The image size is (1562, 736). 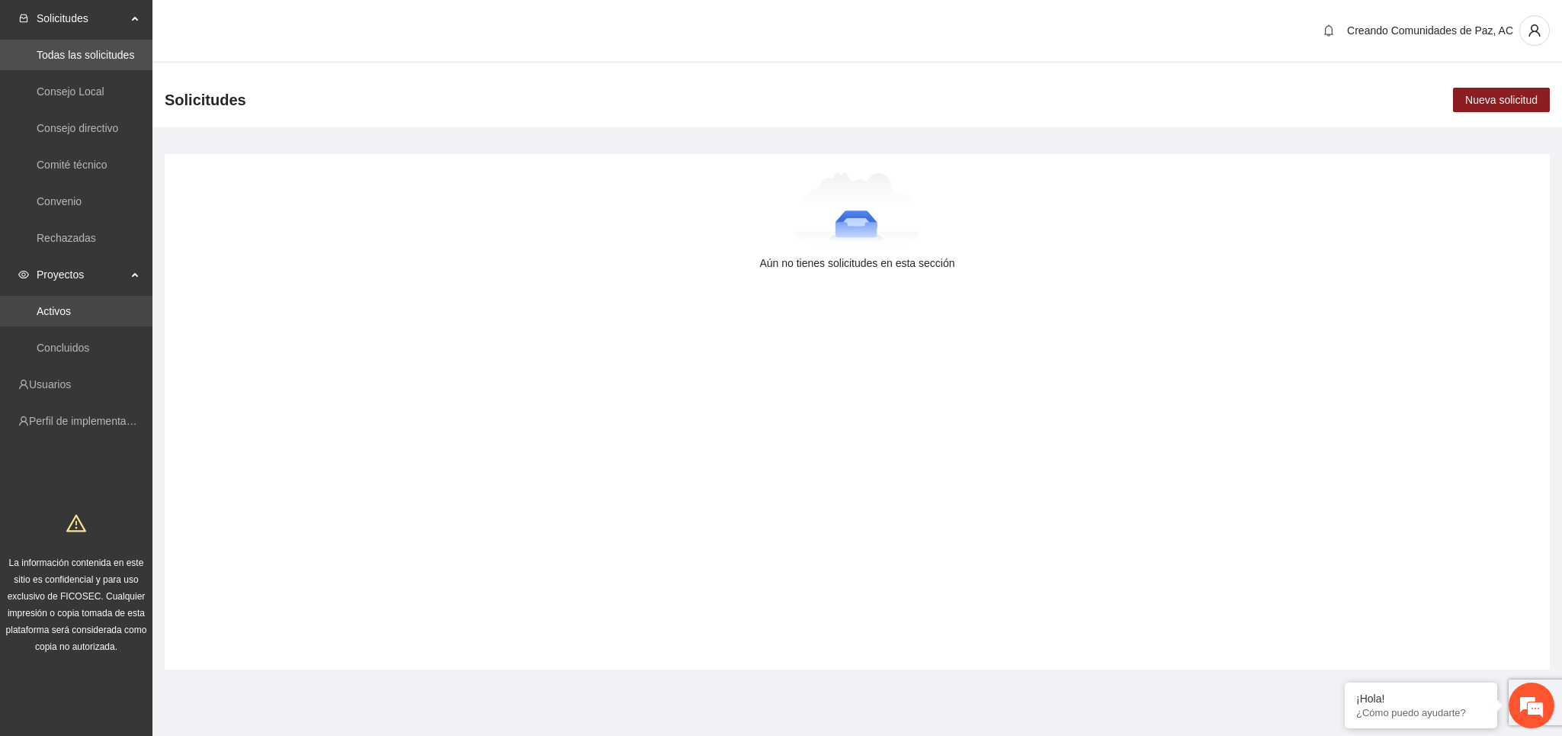 I want to click on button: user, so click(x=1535, y=30).